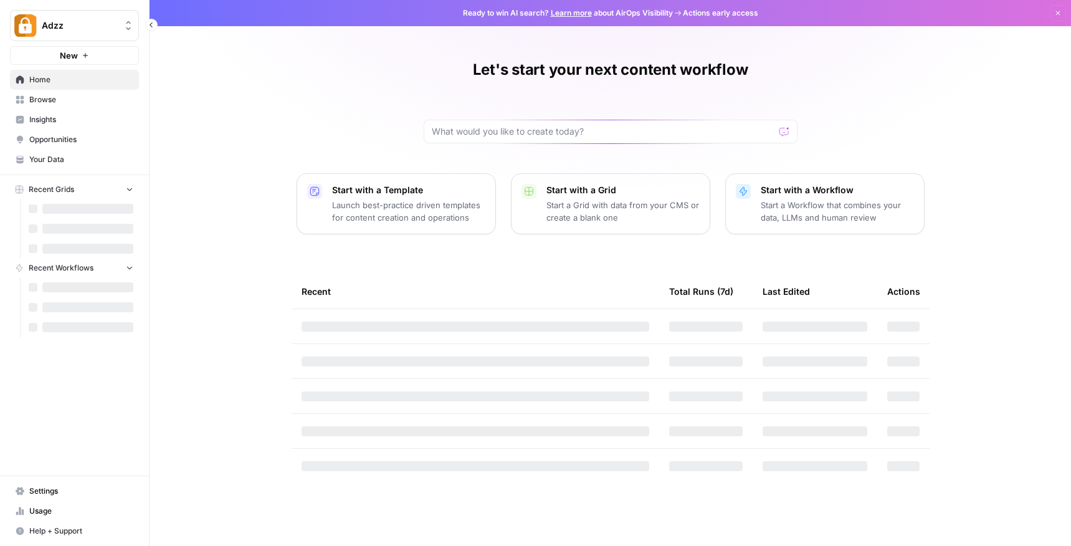  What do you see at coordinates (51, 189) in the screenshot?
I see `span: Recent Grids` at bounding box center [51, 189].